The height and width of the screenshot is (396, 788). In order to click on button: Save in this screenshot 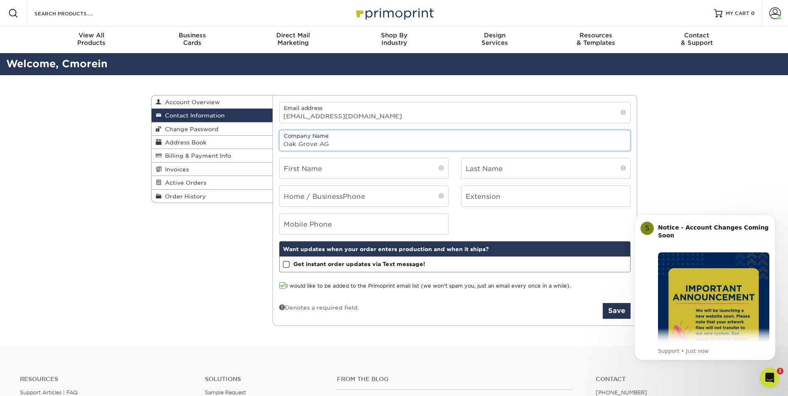, I will do `click(616, 311)`.